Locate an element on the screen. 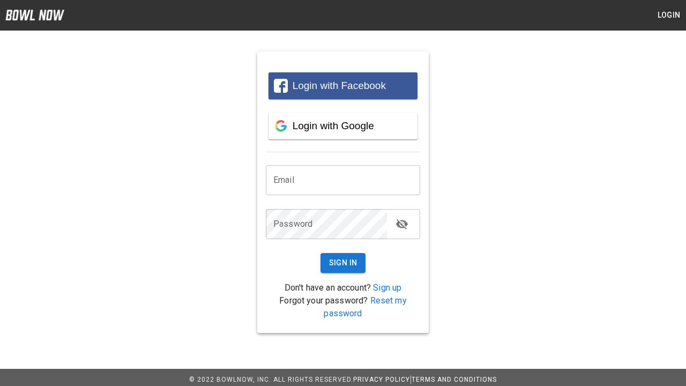 The height and width of the screenshot is (386, 686). a: Privacy Policy is located at coordinates (381, 379).